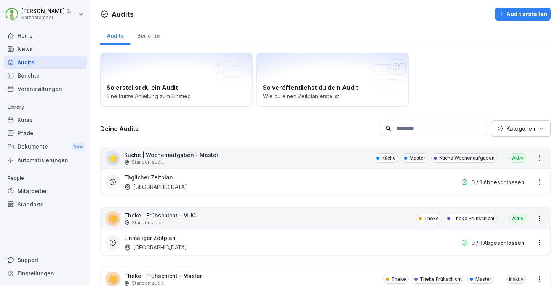 This screenshot has width=560, height=286. I want to click on div: Audit erstellen, so click(522, 14).